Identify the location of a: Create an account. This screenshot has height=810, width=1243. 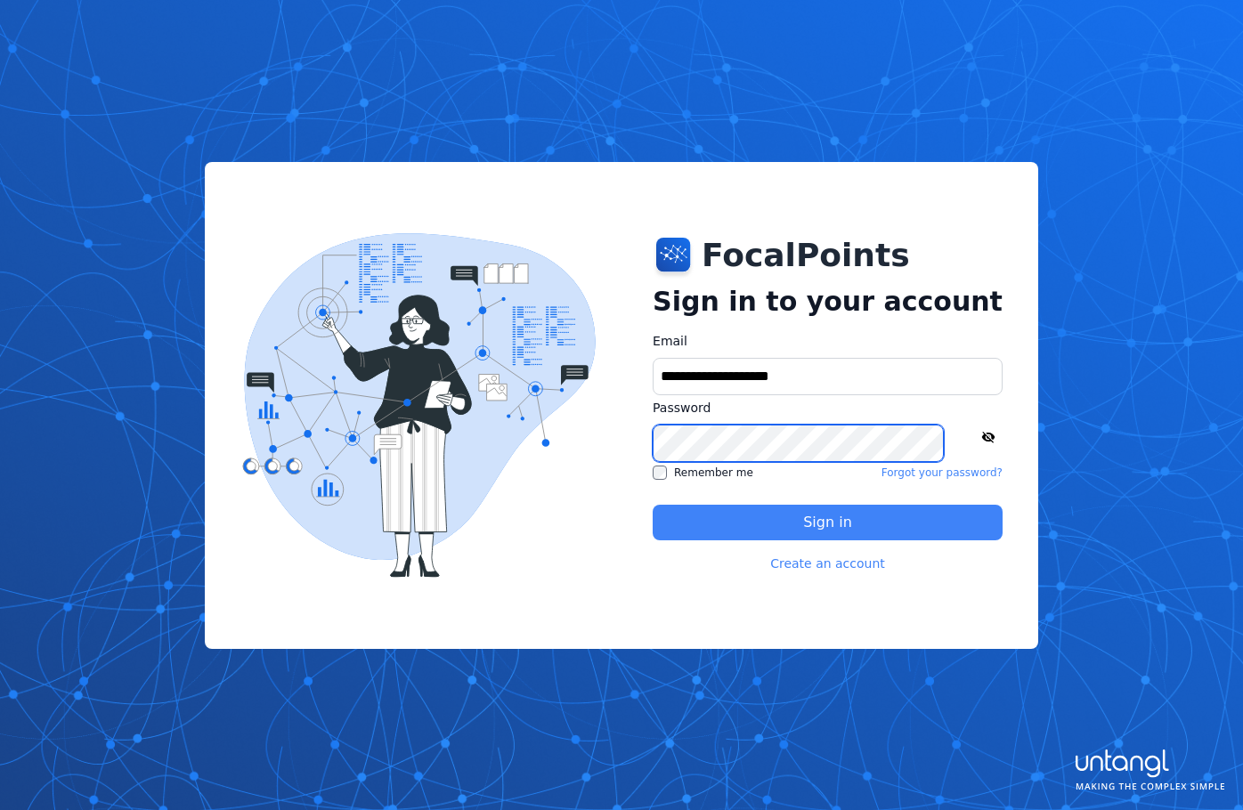
(827, 563).